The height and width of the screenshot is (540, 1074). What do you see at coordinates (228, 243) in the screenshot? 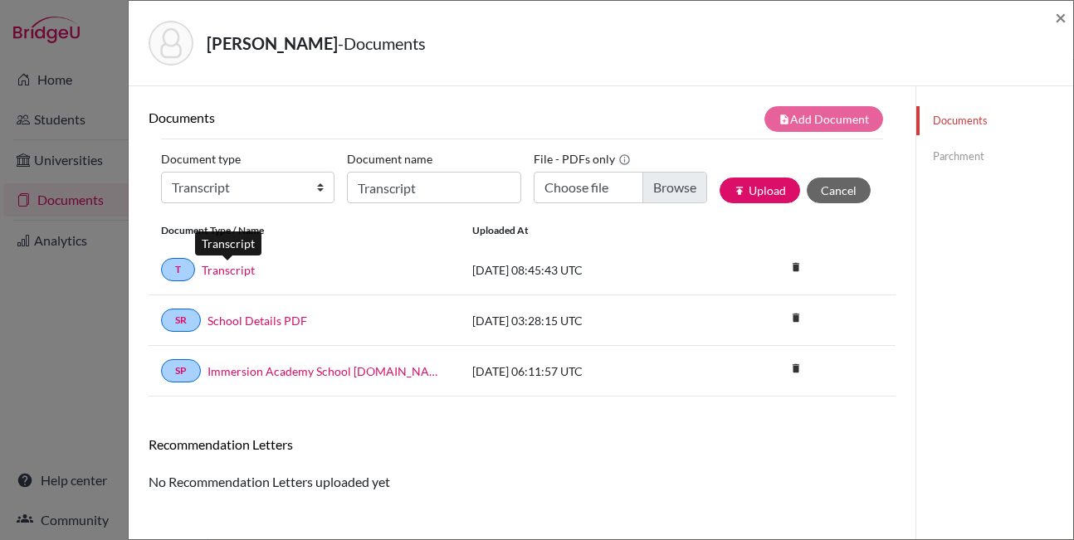
I see `div: Transcript` at bounding box center [228, 243].